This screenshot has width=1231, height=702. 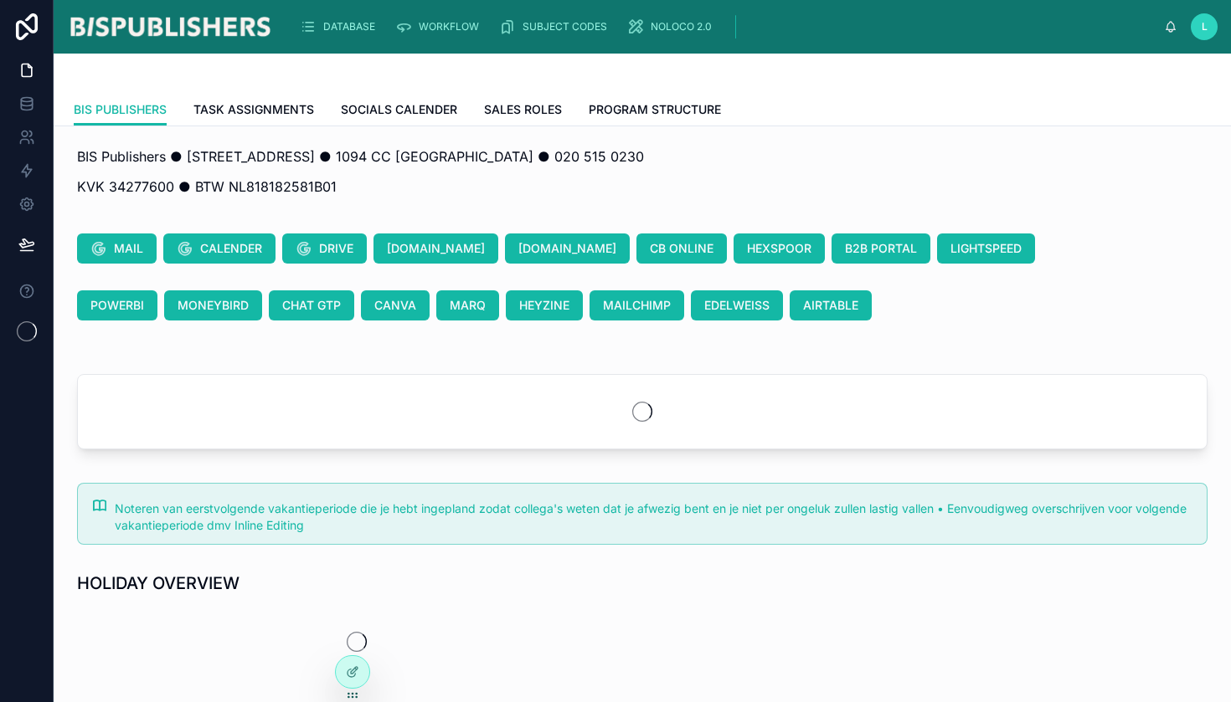 I want to click on a: SUBJECT CODES, so click(x=556, y=27).